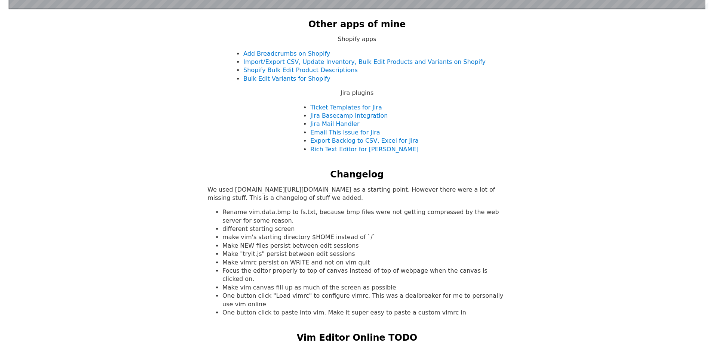 The image size is (714, 350). What do you see at coordinates (349, 116) in the screenshot?
I see `a: Jira Basecamp Integration` at bounding box center [349, 116].